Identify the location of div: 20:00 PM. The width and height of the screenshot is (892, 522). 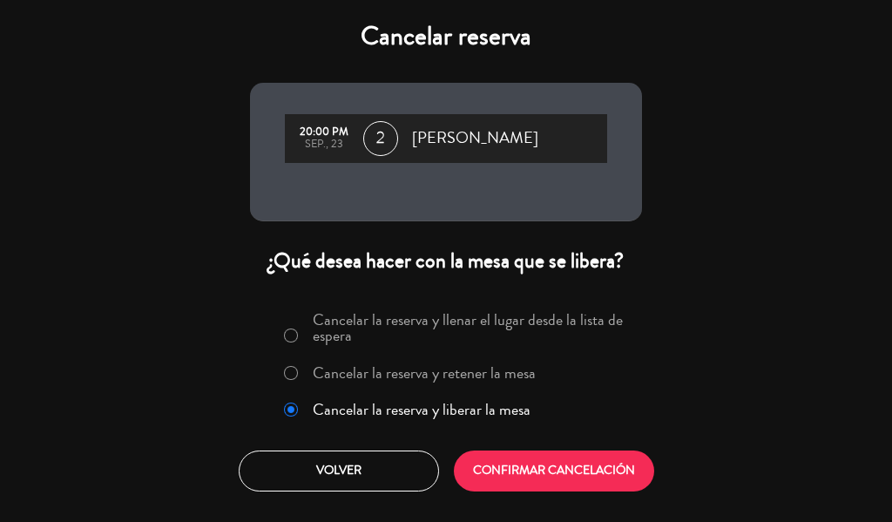
(324, 132).